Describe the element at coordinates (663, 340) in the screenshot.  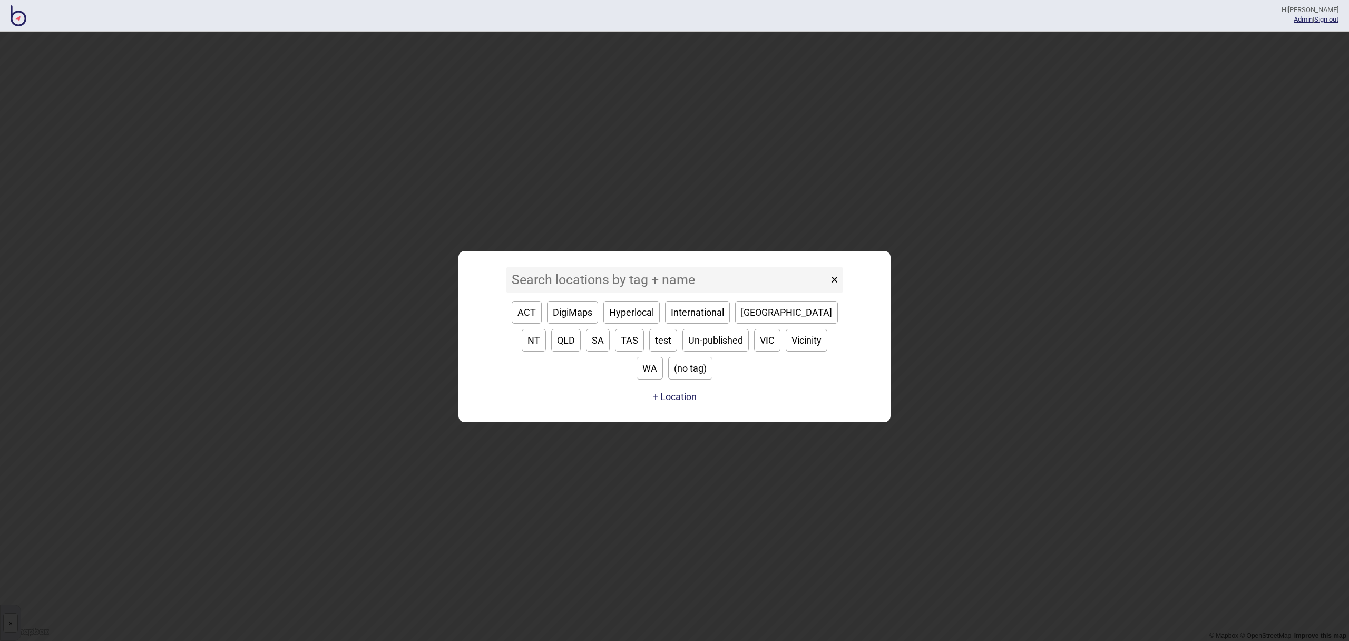
I see `button: test` at that location.